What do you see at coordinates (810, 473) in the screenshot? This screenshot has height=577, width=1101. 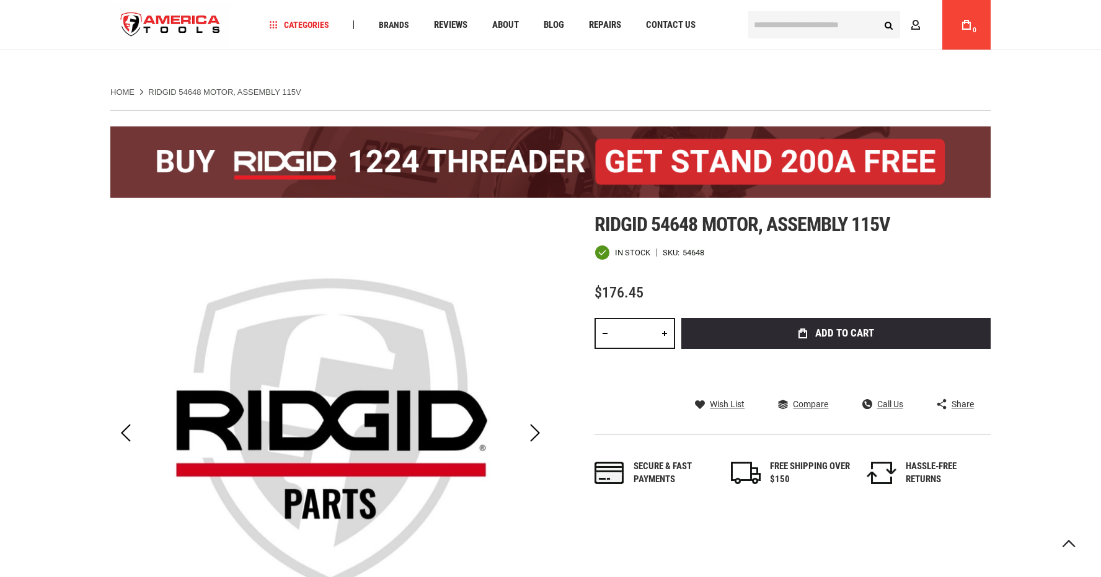 I see `div: FREE SHIPPING OVER $150` at bounding box center [810, 473].